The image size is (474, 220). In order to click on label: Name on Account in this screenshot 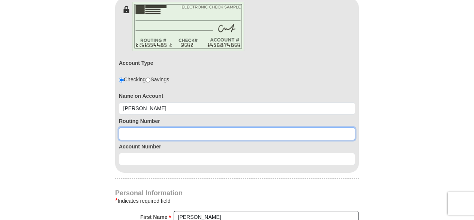, I will do `click(237, 96)`.